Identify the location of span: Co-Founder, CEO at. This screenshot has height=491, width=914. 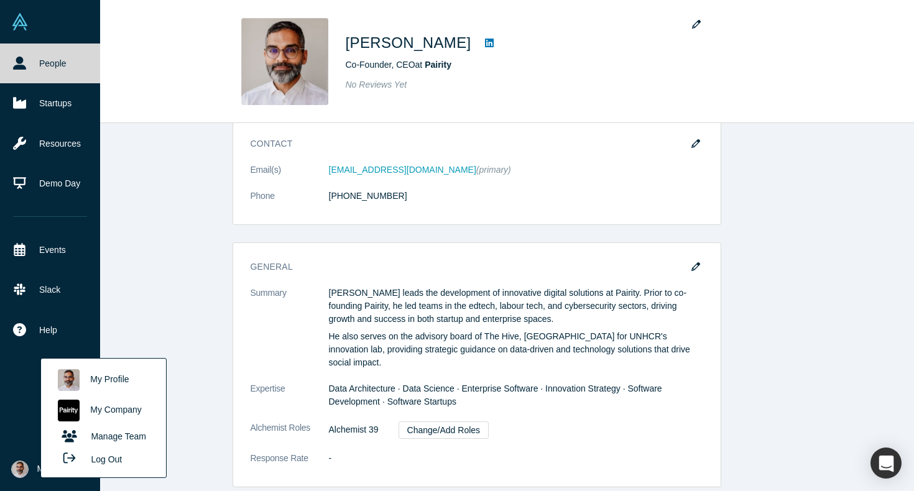
(398, 65).